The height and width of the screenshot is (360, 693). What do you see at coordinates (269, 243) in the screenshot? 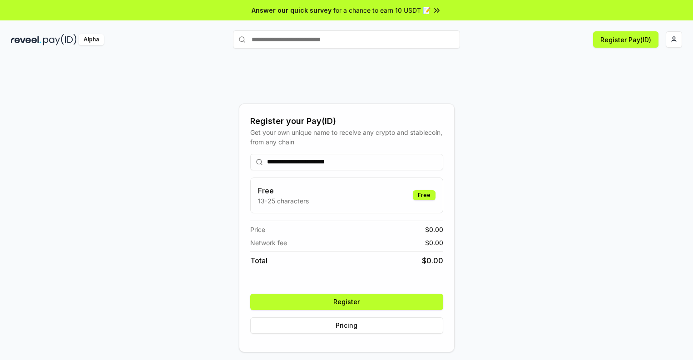
I see `span: Network fee` at bounding box center [269, 243].